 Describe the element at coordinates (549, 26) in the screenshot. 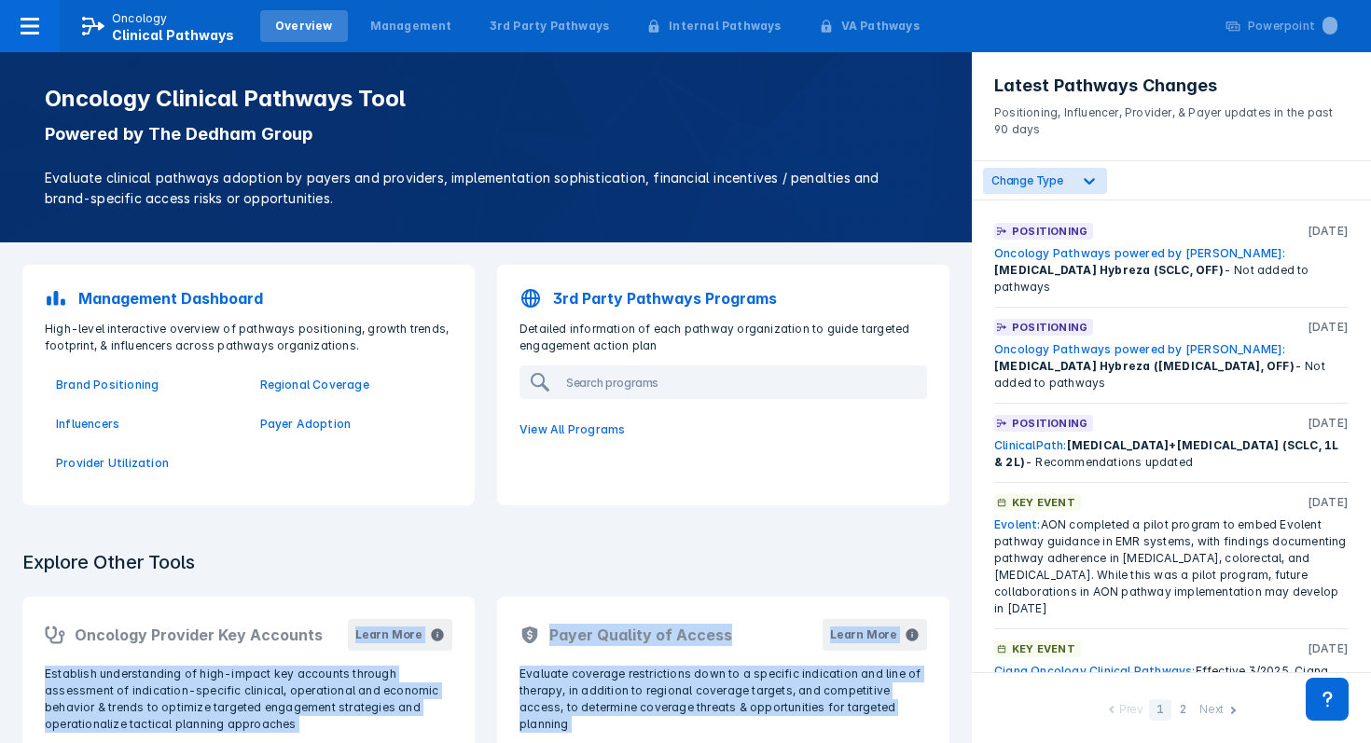

I see `div: 3rd Party Pathways` at that location.